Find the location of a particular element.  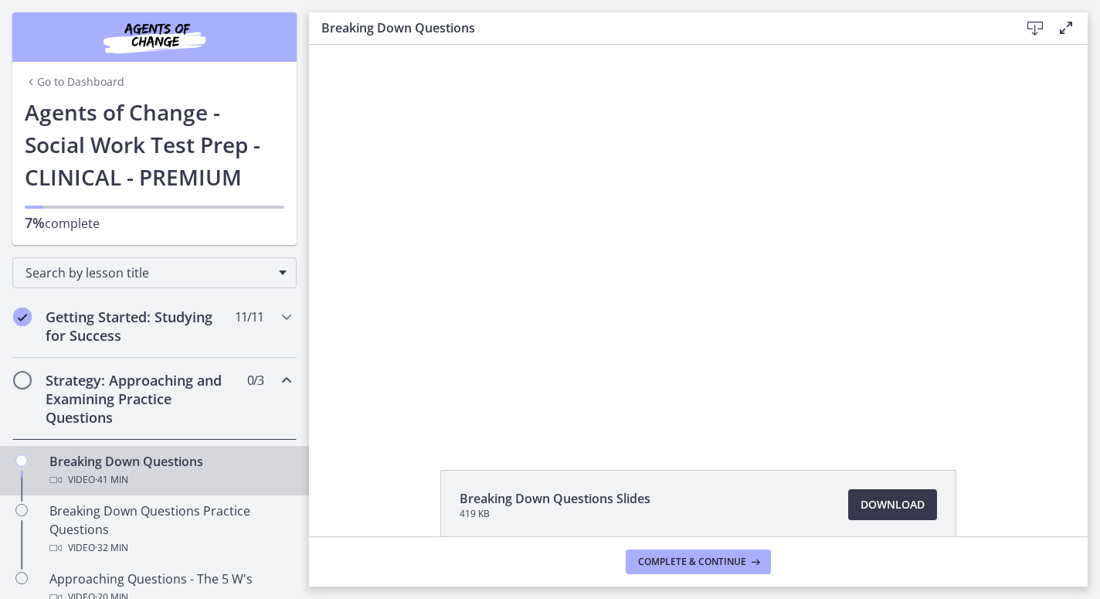

span: 11 / 11 is located at coordinates (249, 317).